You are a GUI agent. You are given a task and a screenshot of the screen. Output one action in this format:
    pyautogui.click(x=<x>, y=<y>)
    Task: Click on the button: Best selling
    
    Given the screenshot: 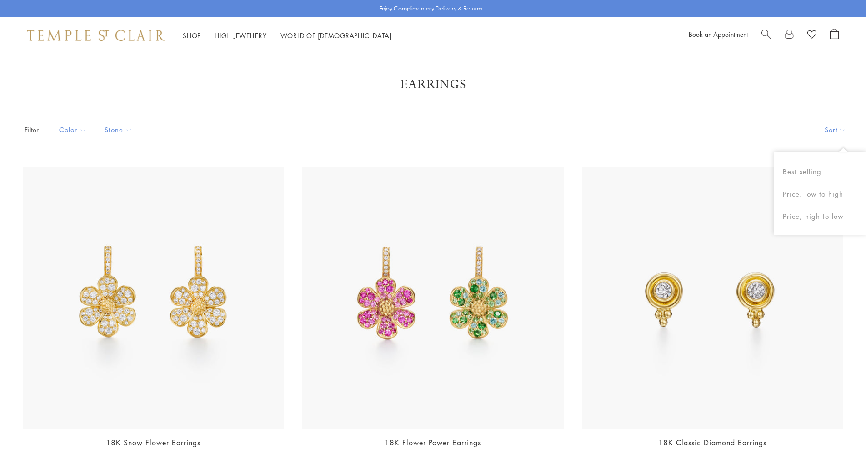 What is the action you would take?
    pyautogui.click(x=820, y=171)
    